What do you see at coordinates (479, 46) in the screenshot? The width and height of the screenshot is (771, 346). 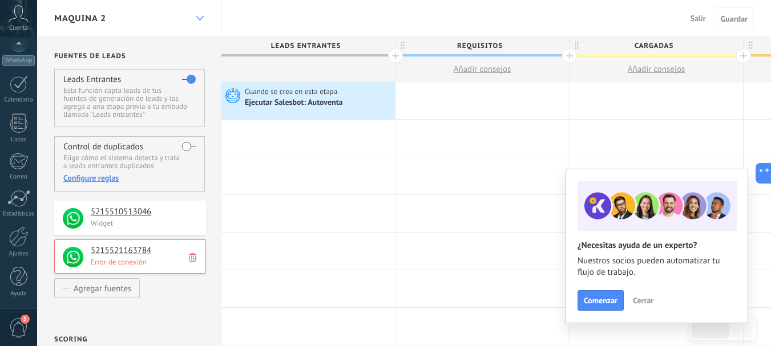 I see `span: REQUISITOS` at bounding box center [479, 46].